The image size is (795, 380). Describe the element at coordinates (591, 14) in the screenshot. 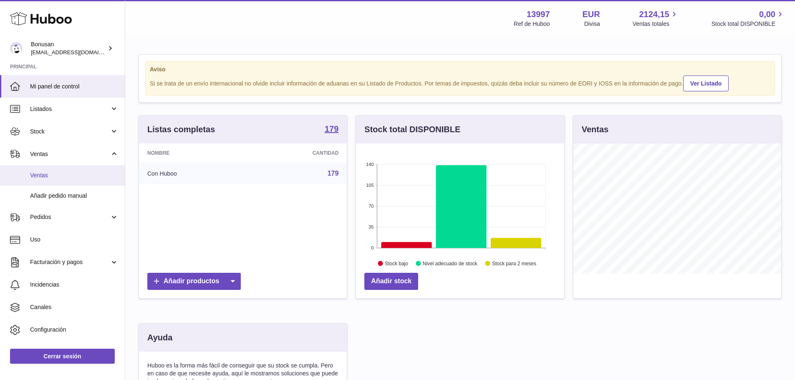

I see `strong: EUR` at that location.